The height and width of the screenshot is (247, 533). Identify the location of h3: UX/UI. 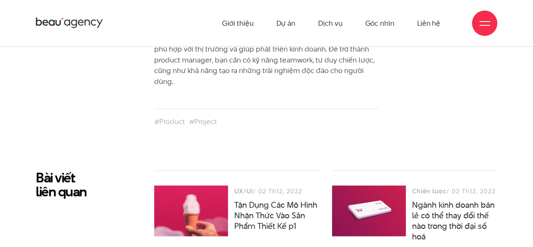
(244, 190).